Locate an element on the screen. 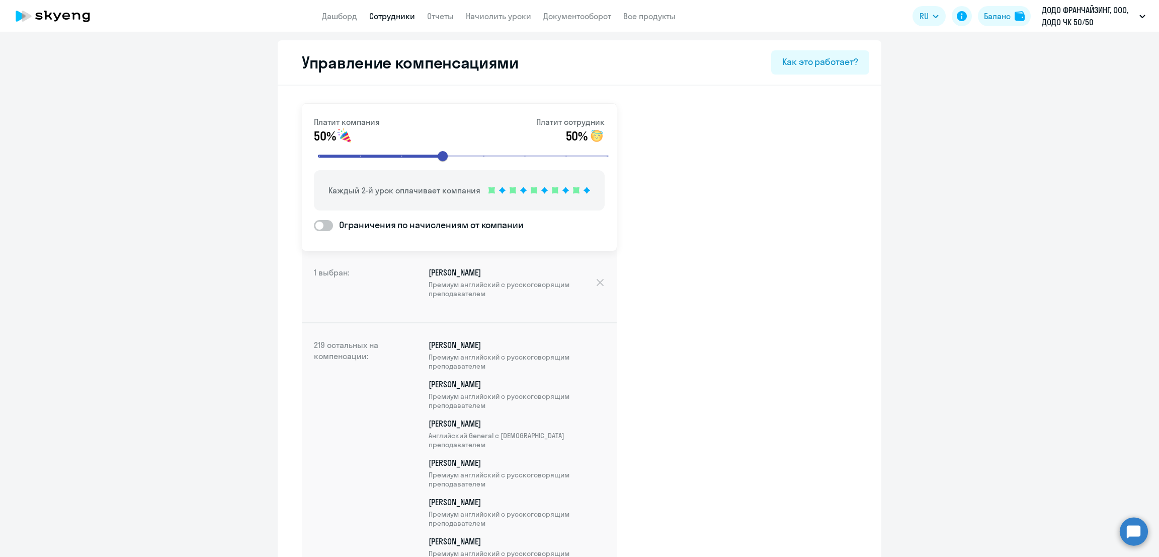 The width and height of the screenshot is (1159, 557). p: Платит сотрудник is located at coordinates (571, 122).